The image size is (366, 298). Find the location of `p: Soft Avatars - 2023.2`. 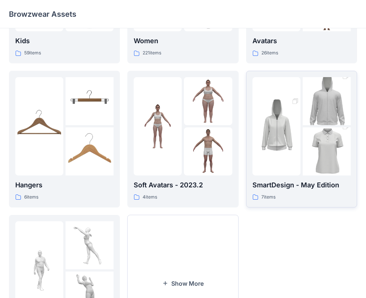

p: Soft Avatars - 2023.2 is located at coordinates (183, 185).